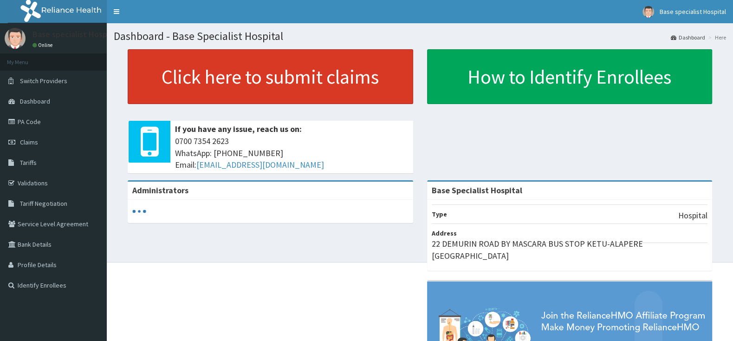  What do you see at coordinates (28, 162) in the screenshot?
I see `span: Tariffs` at bounding box center [28, 162].